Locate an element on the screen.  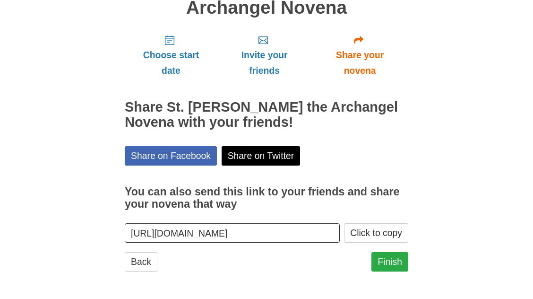
span: Invite your friends is located at coordinates (264, 63).